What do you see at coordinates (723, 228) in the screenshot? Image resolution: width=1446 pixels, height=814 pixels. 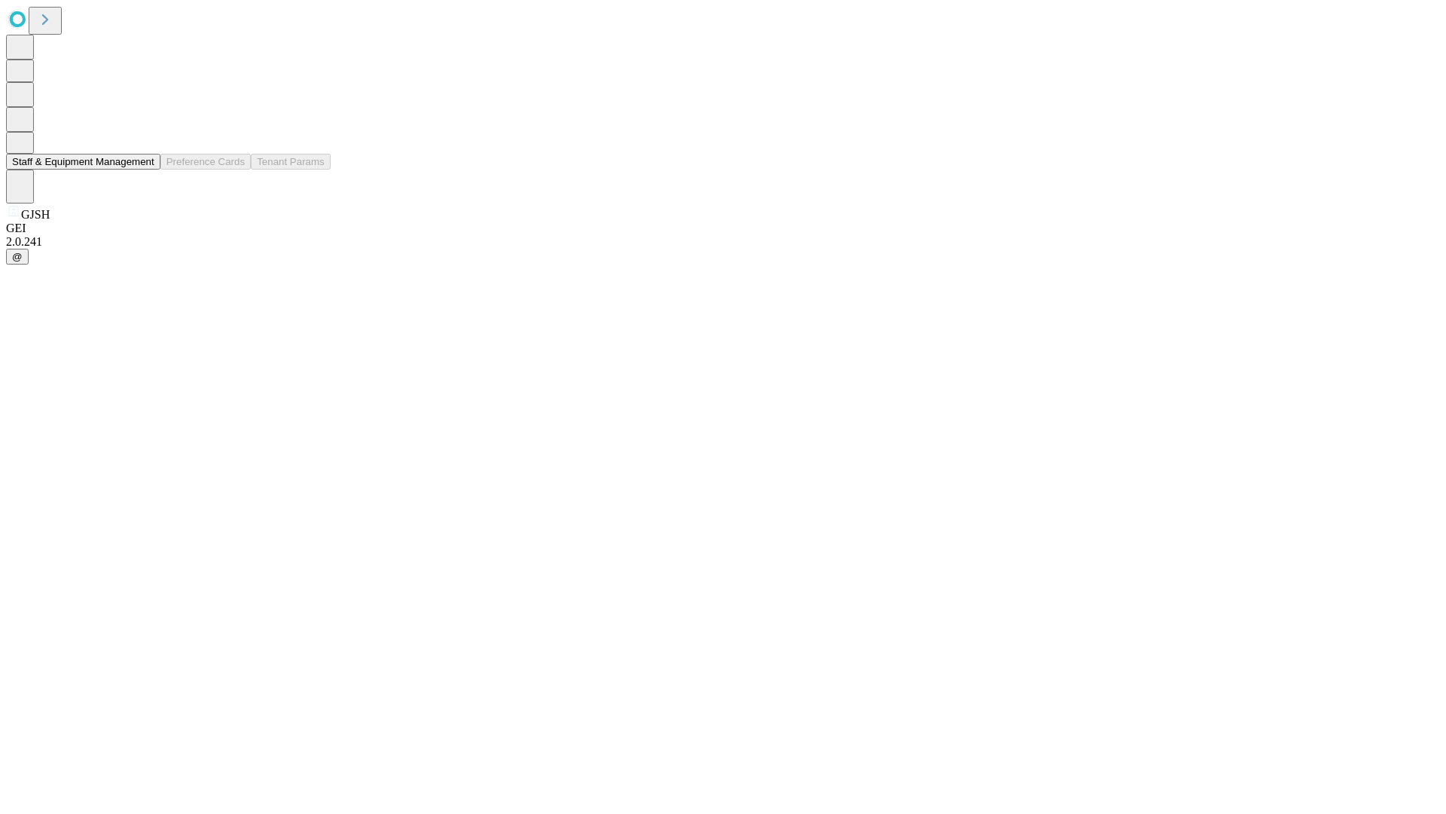 I see `div: GEI` at bounding box center [723, 228].